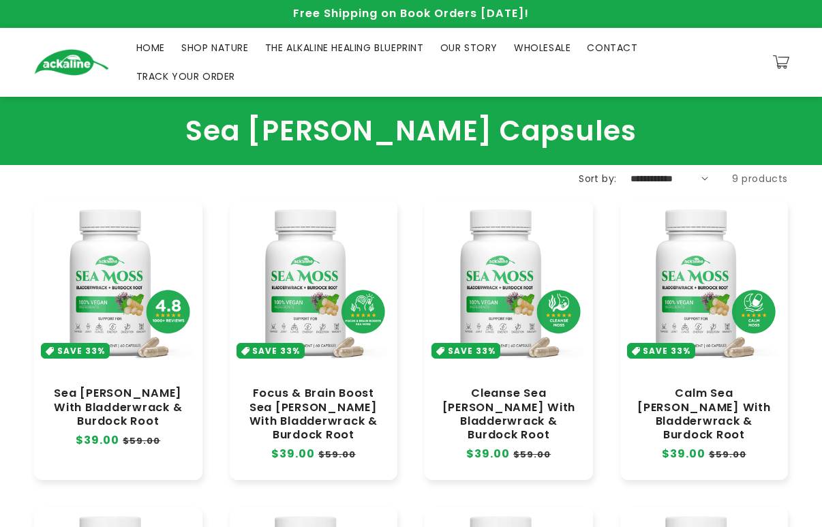 The height and width of the screenshot is (527, 822). I want to click on img: Ackaline, so click(72, 62).